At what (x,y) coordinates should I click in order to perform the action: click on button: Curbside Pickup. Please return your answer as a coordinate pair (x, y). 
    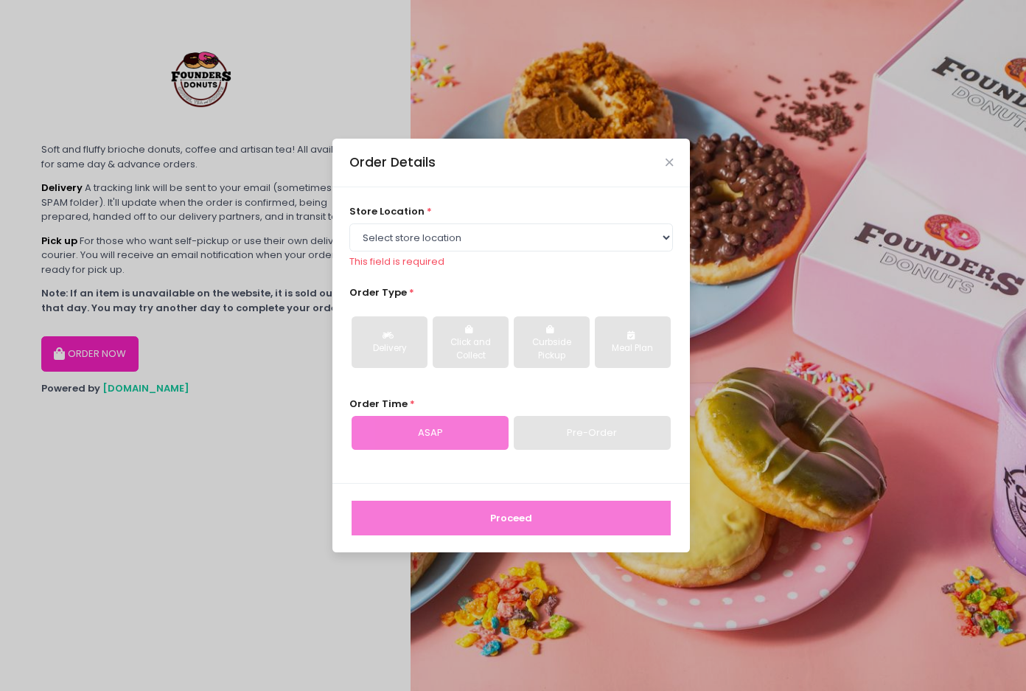
    Looking at the image, I should click on (551, 342).